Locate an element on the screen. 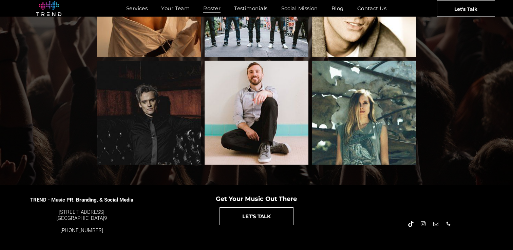 The image size is (513, 250). a: Your Team is located at coordinates (175, 8).